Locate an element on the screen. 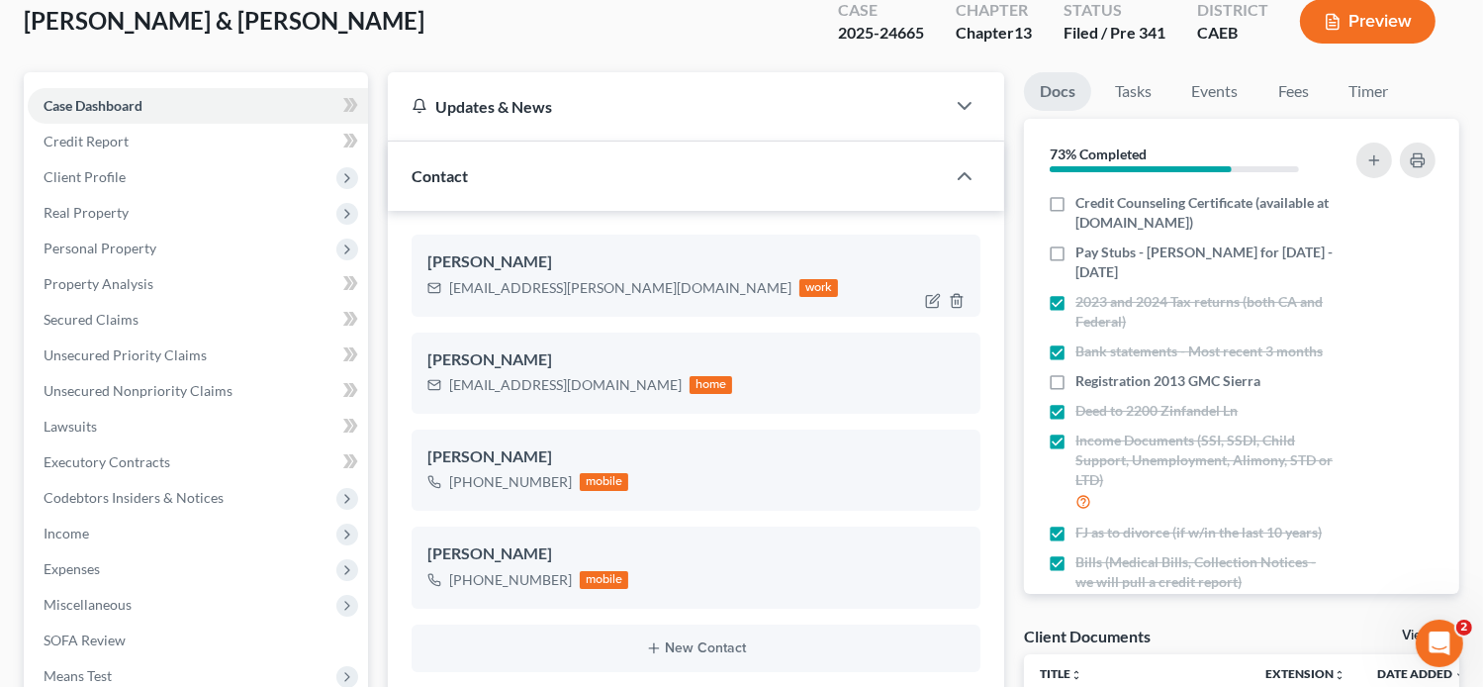 The image size is (1483, 687). a: Executory Contracts is located at coordinates (198, 462).